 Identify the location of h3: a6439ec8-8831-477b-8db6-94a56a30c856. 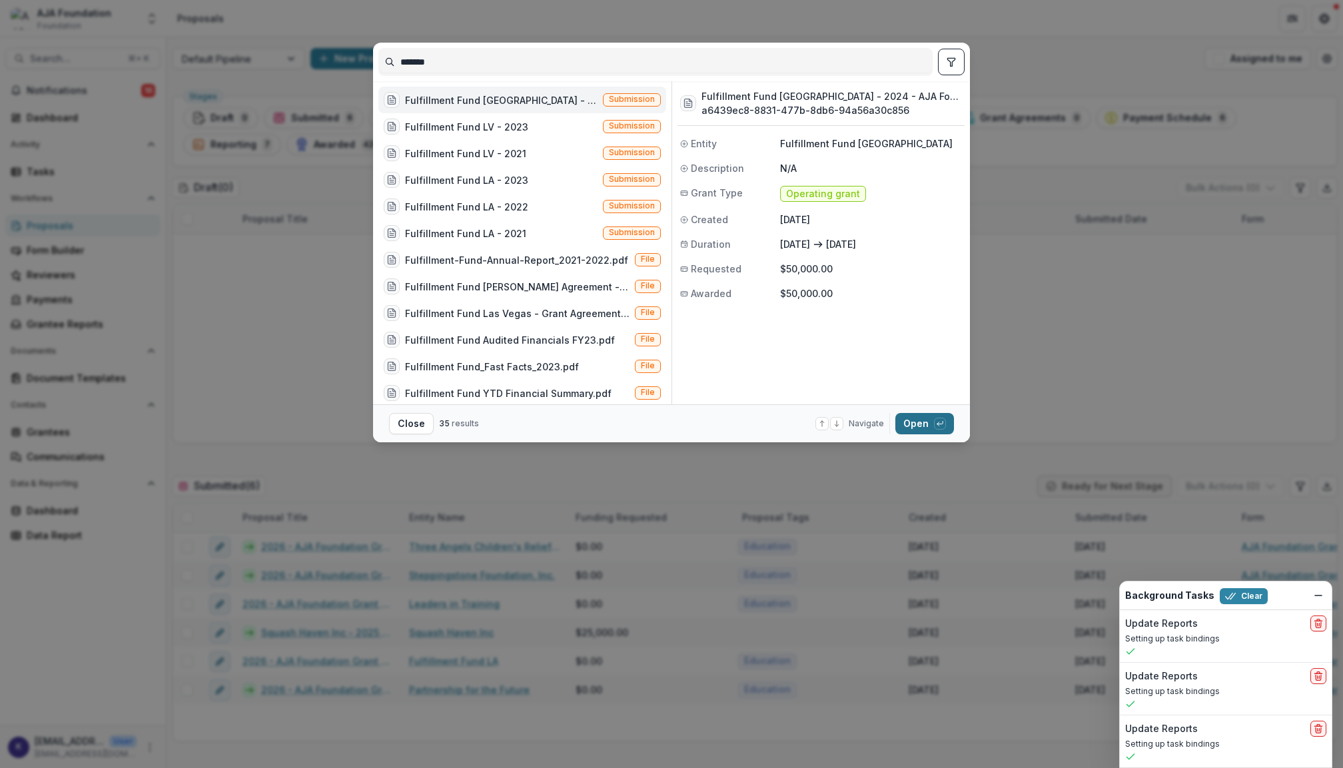
(832, 110).